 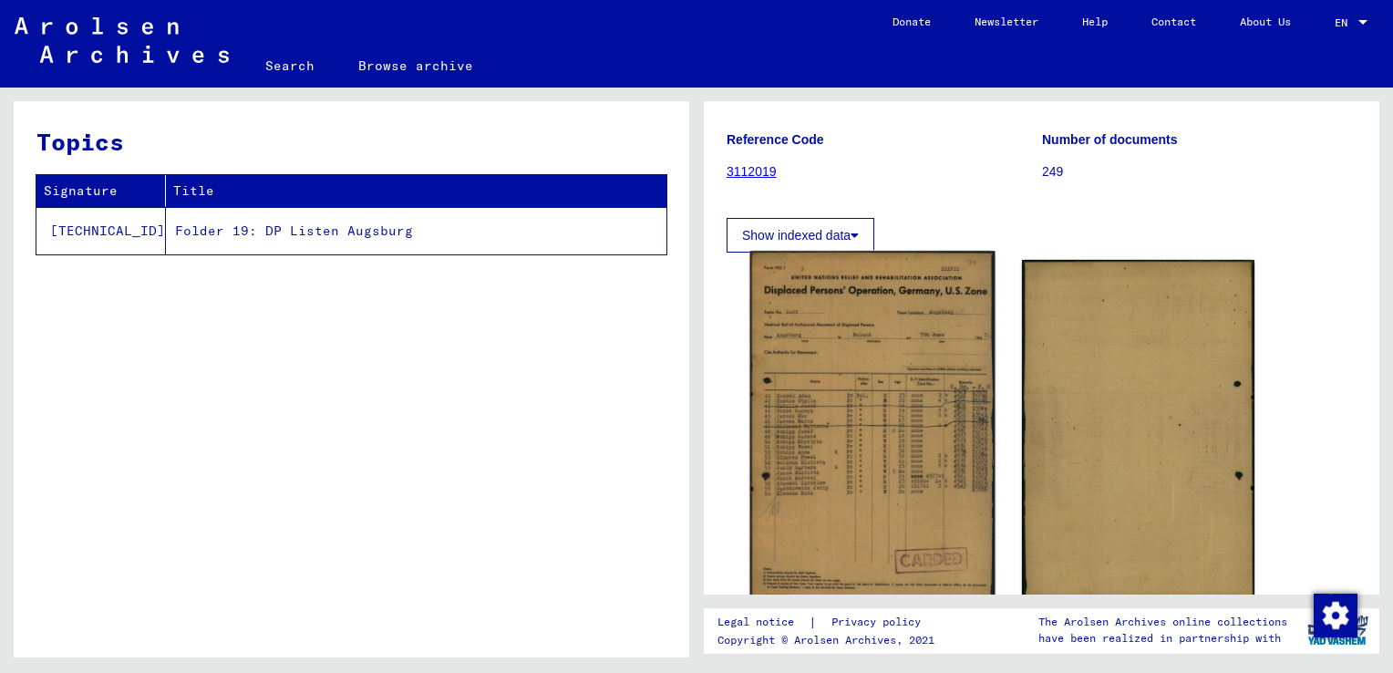 What do you see at coordinates (1110, 139) in the screenshot?
I see `b: Number of documents` at bounding box center [1110, 139].